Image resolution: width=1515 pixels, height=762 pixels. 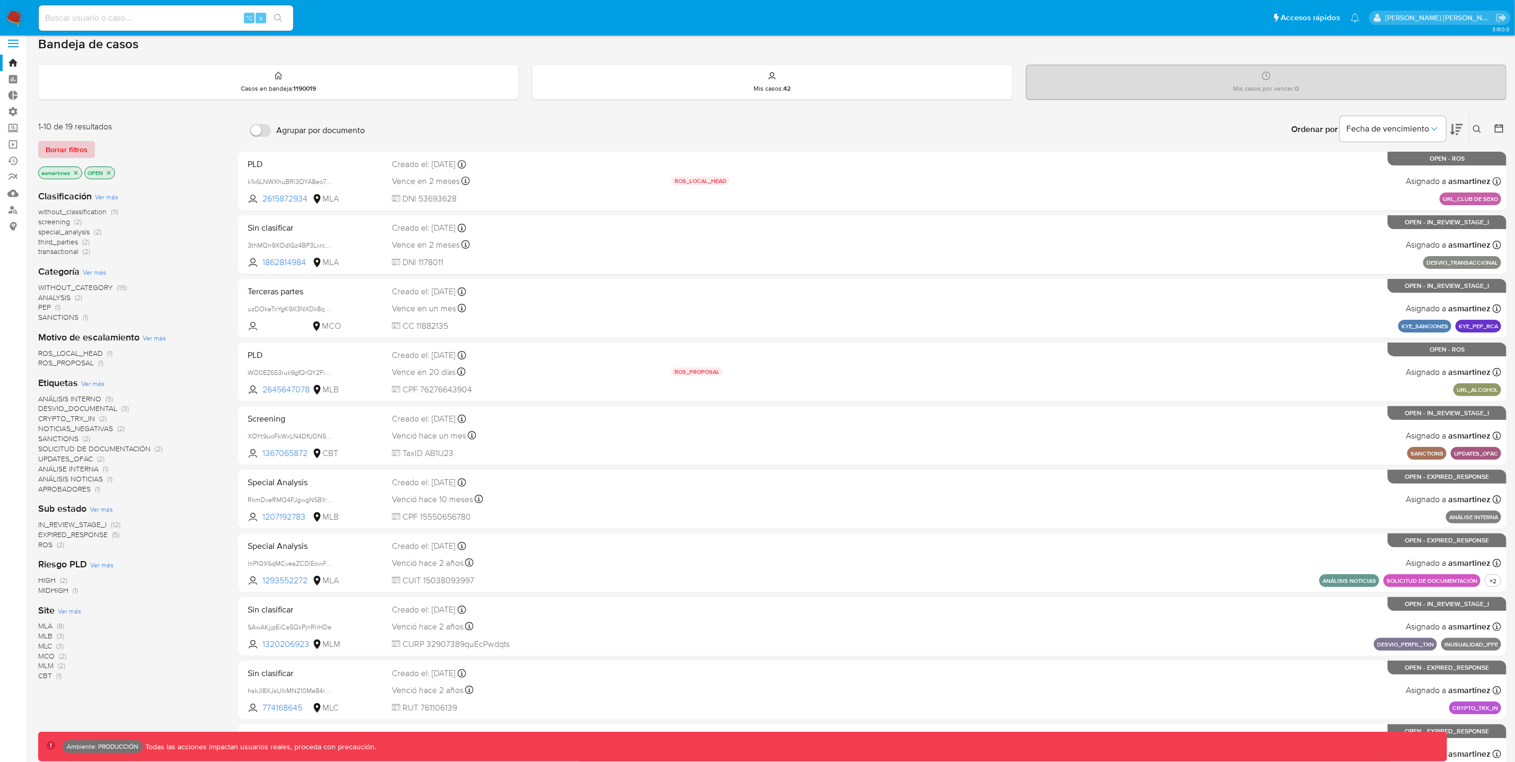 I want to click on a: Notificaciones, so click(x=1355, y=17).